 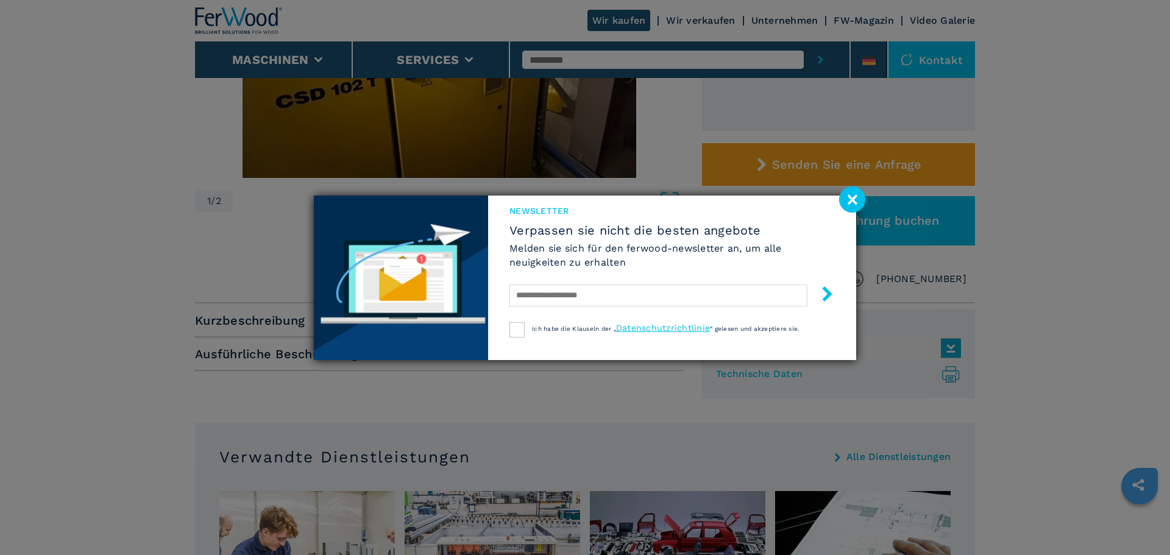 What do you see at coordinates (755, 329) in the screenshot?
I see `span: “ gelesen und akzeptiere sie.` at bounding box center [755, 329].